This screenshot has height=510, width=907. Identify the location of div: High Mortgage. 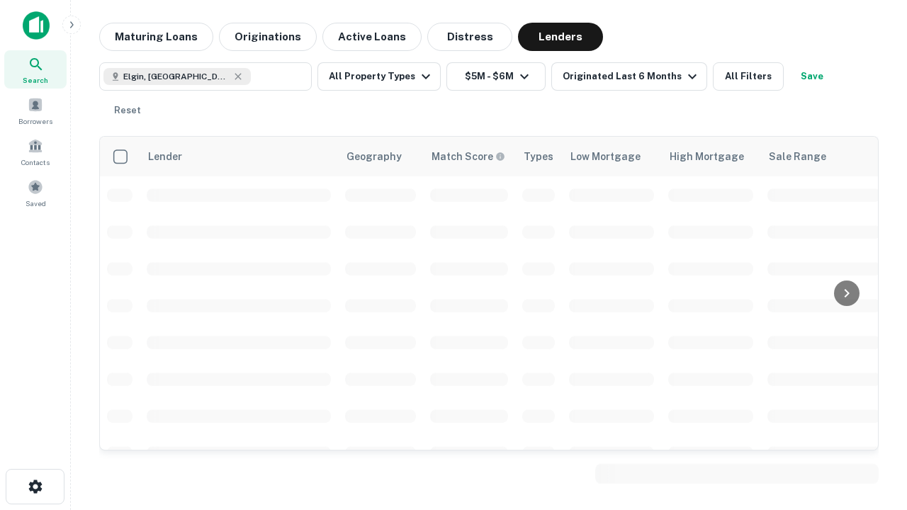
(706, 157).